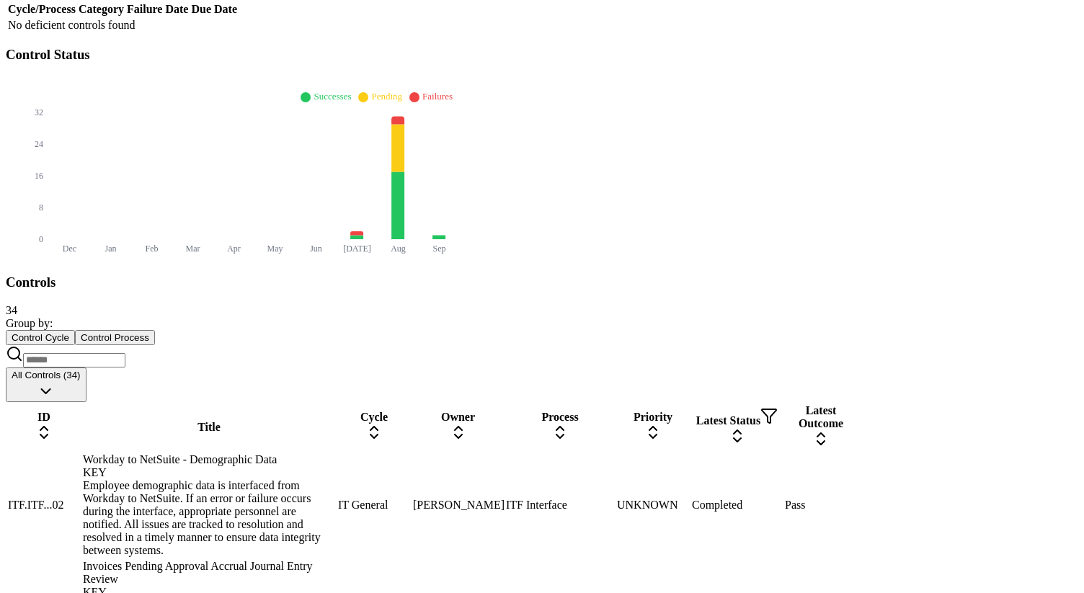  What do you see at coordinates (209, 427) in the screenshot?
I see `div: Title` at bounding box center [209, 427].